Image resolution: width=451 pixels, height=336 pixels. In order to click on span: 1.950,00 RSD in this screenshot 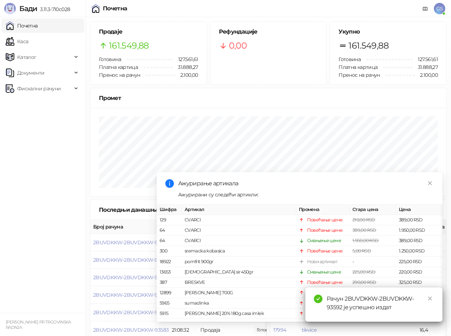, I will do `click(365, 240)`.